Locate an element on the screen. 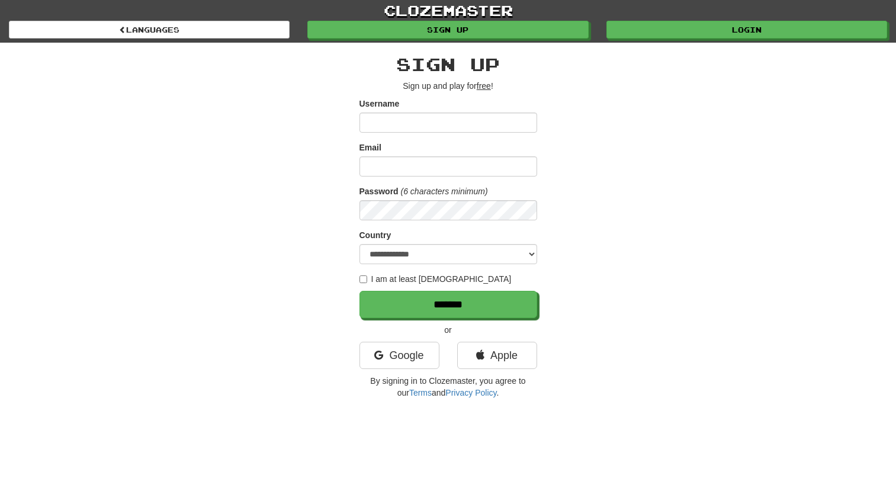 This screenshot has height=494, width=896. a: Languages is located at coordinates (149, 30).